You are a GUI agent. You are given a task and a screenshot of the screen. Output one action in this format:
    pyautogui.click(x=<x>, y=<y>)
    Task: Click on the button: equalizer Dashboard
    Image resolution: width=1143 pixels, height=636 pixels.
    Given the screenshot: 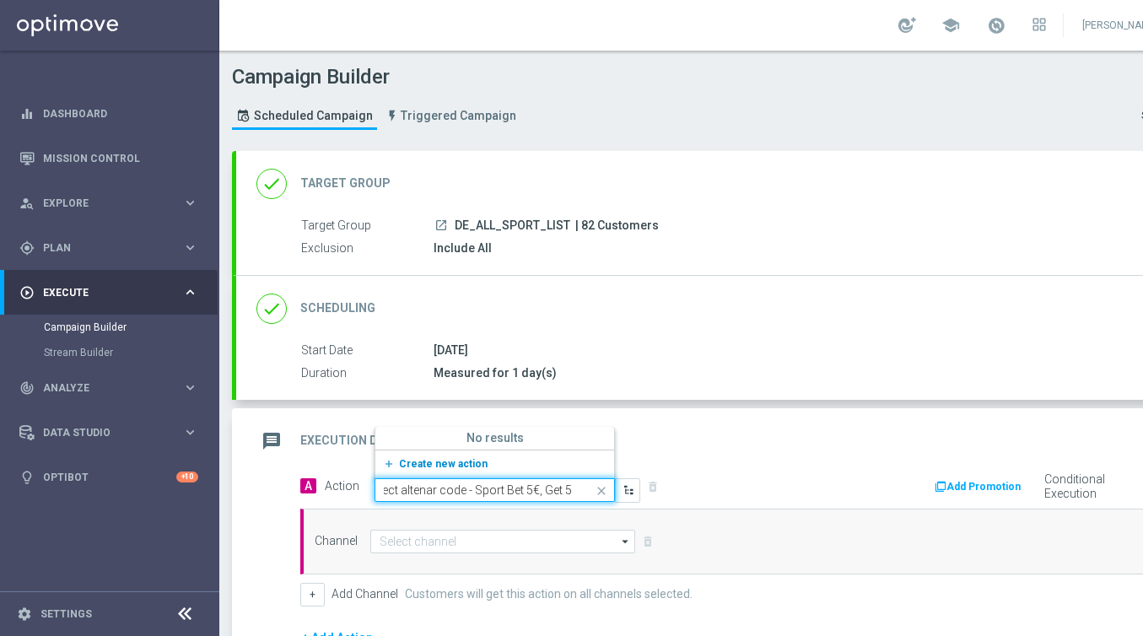 What is the action you would take?
    pyautogui.click(x=109, y=114)
    